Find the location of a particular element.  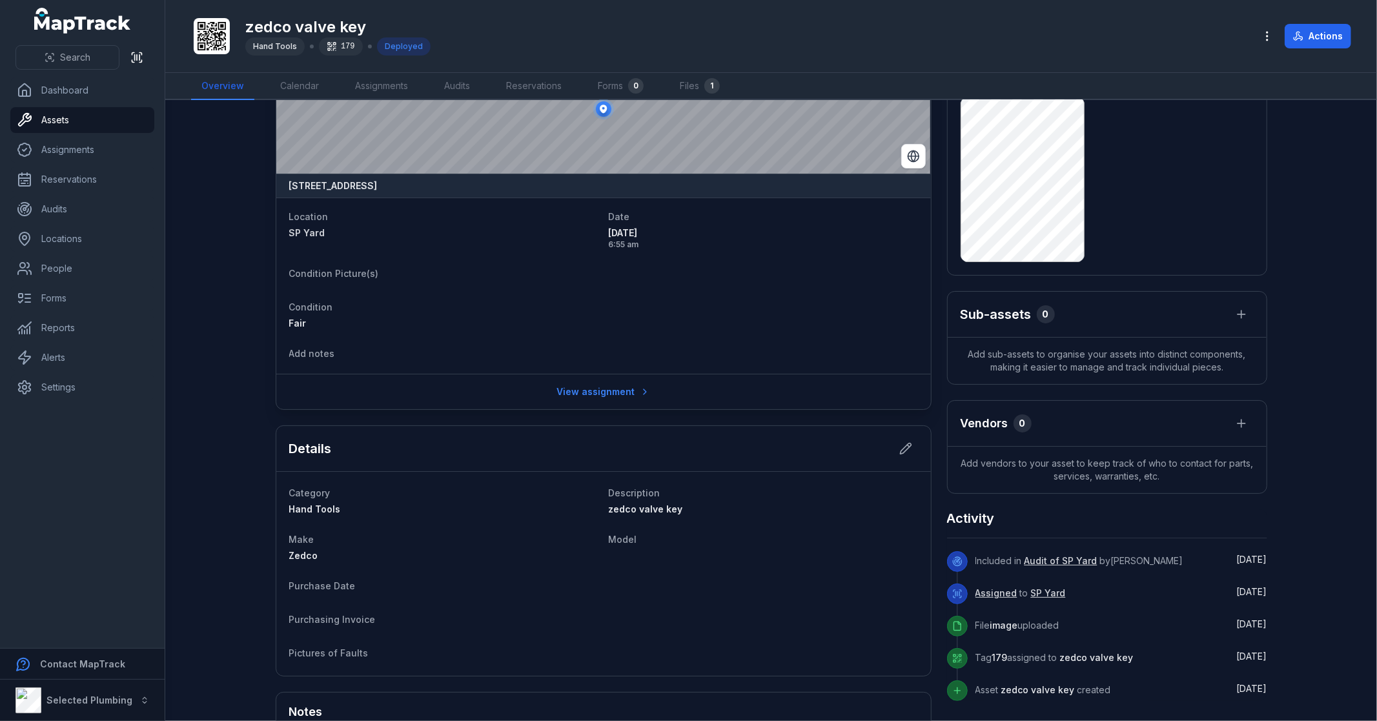

span: Condition Picture(s) is located at coordinates (334, 273).